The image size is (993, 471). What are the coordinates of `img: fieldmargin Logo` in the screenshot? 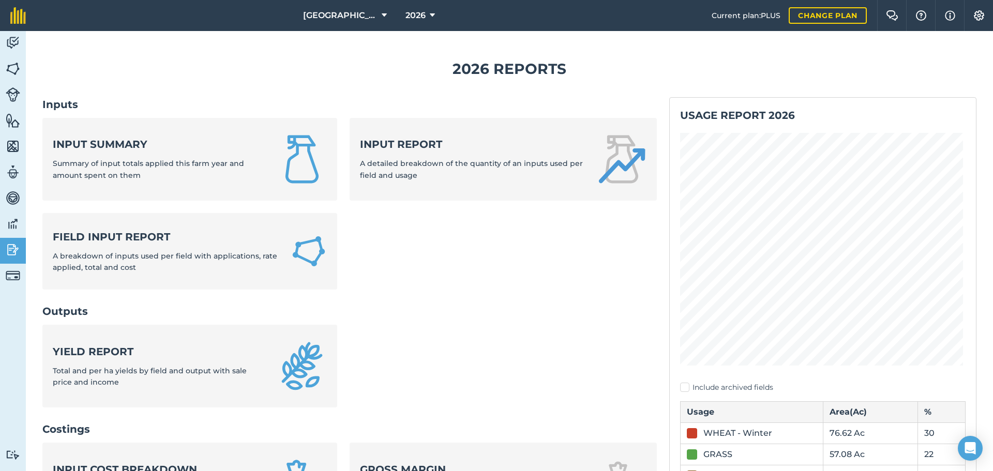 It's located at (18, 16).